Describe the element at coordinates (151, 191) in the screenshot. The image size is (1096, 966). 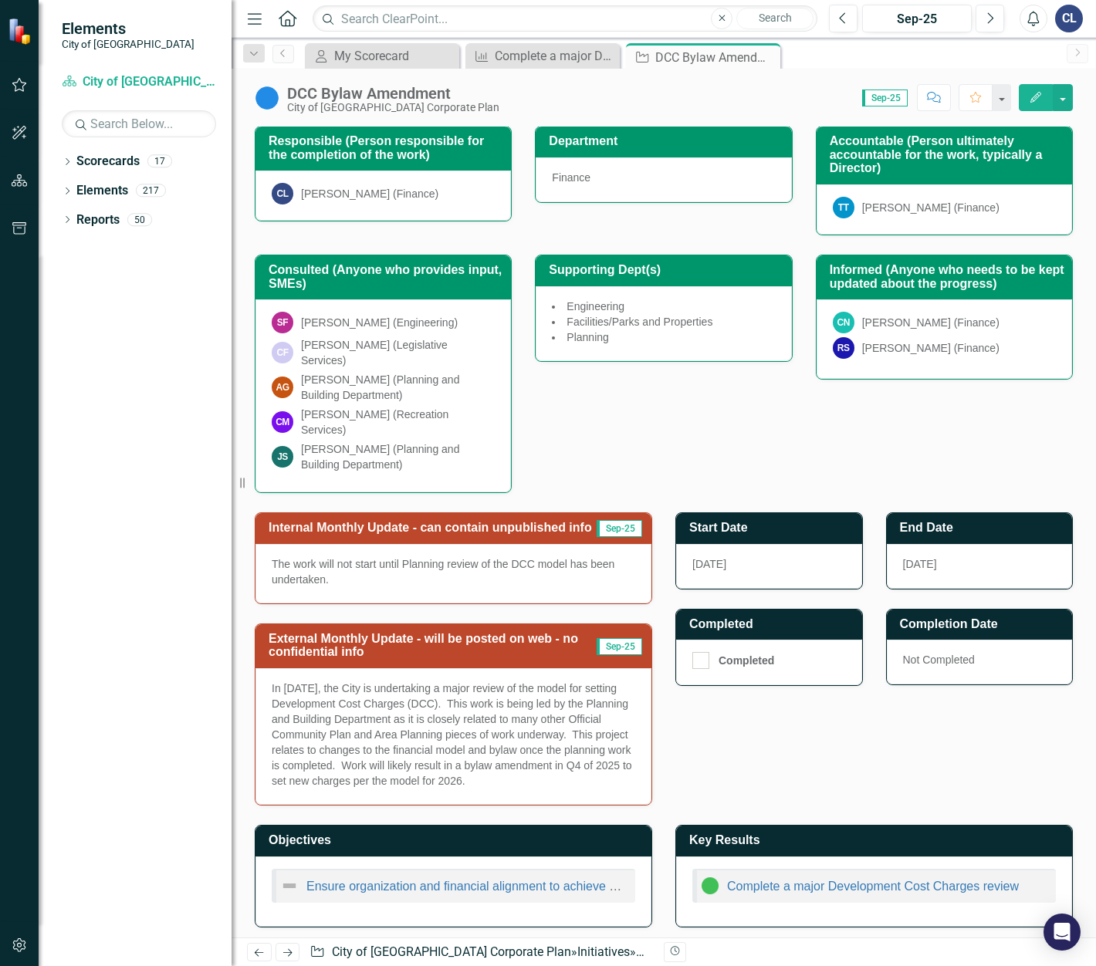
I see `div: 217` at that location.